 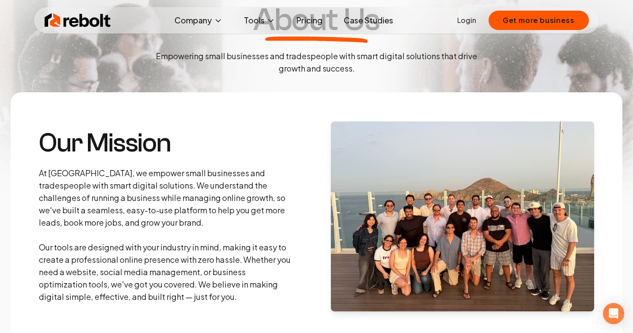 What do you see at coordinates (198, 20) in the screenshot?
I see `button: Company` at bounding box center [198, 20].